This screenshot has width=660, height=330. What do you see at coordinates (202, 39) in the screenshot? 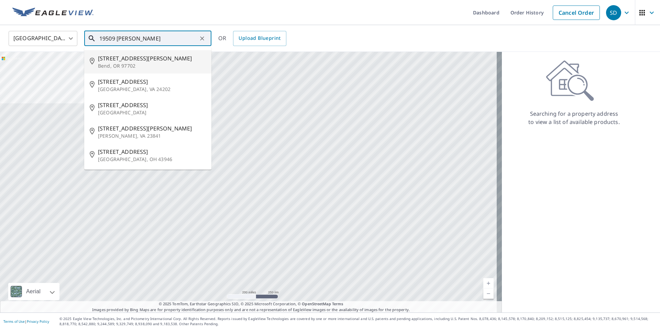
I see `button: Clear` at bounding box center [202, 39].